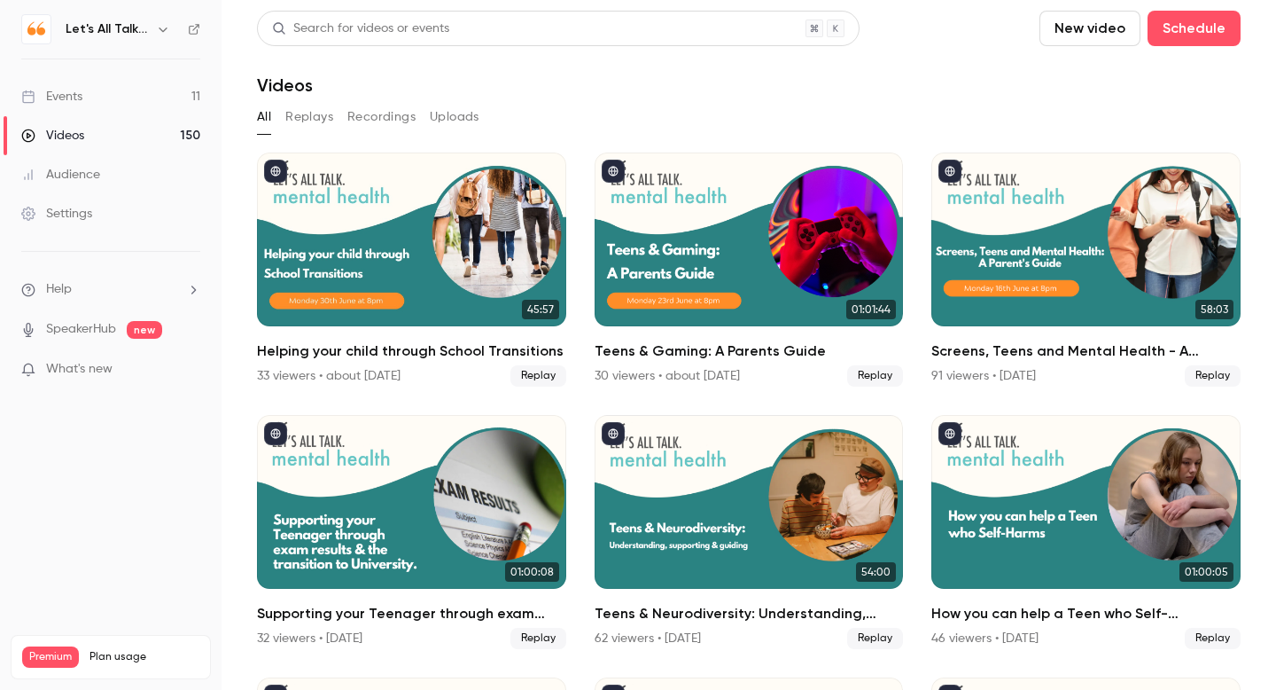 The width and height of the screenshot is (1276, 690). I want to click on span: Plan usage, so click(144, 657).